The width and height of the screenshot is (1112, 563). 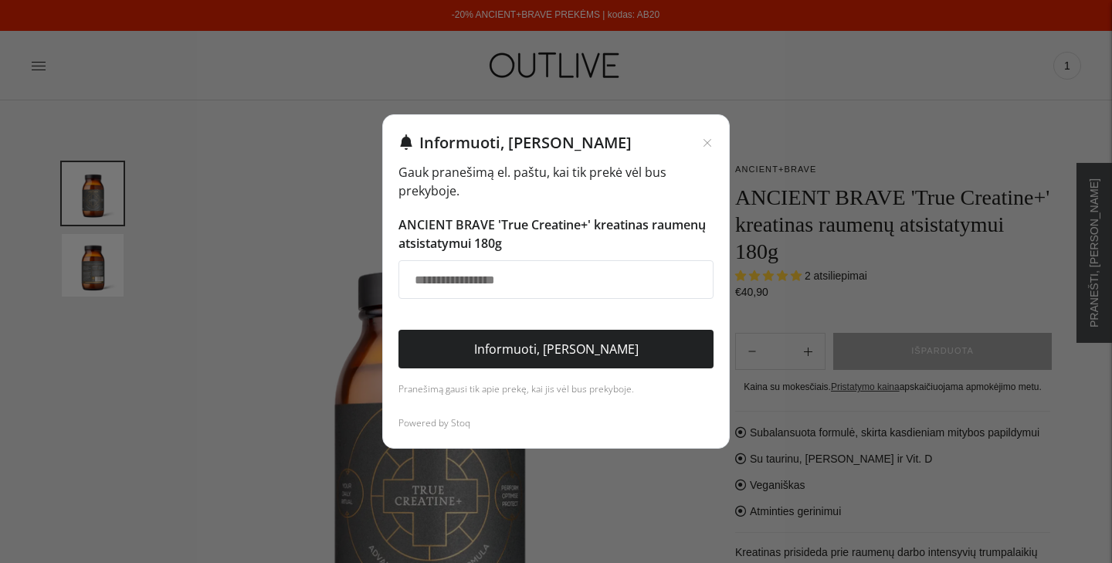 I want to click on img: Notification bell icon, so click(x=406, y=142).